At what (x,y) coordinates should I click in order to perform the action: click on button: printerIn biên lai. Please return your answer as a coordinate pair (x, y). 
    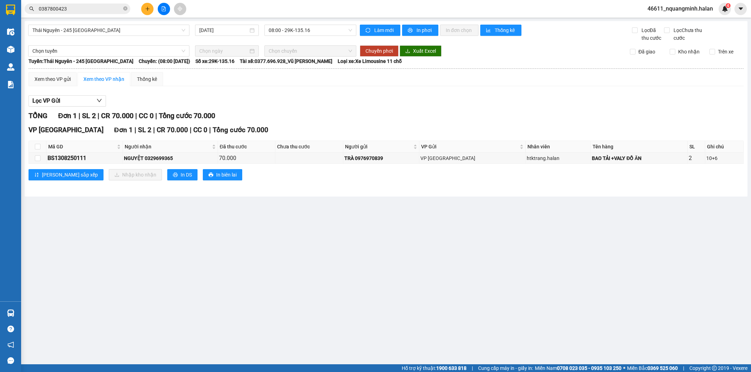
    Looking at the image, I should click on (222, 175).